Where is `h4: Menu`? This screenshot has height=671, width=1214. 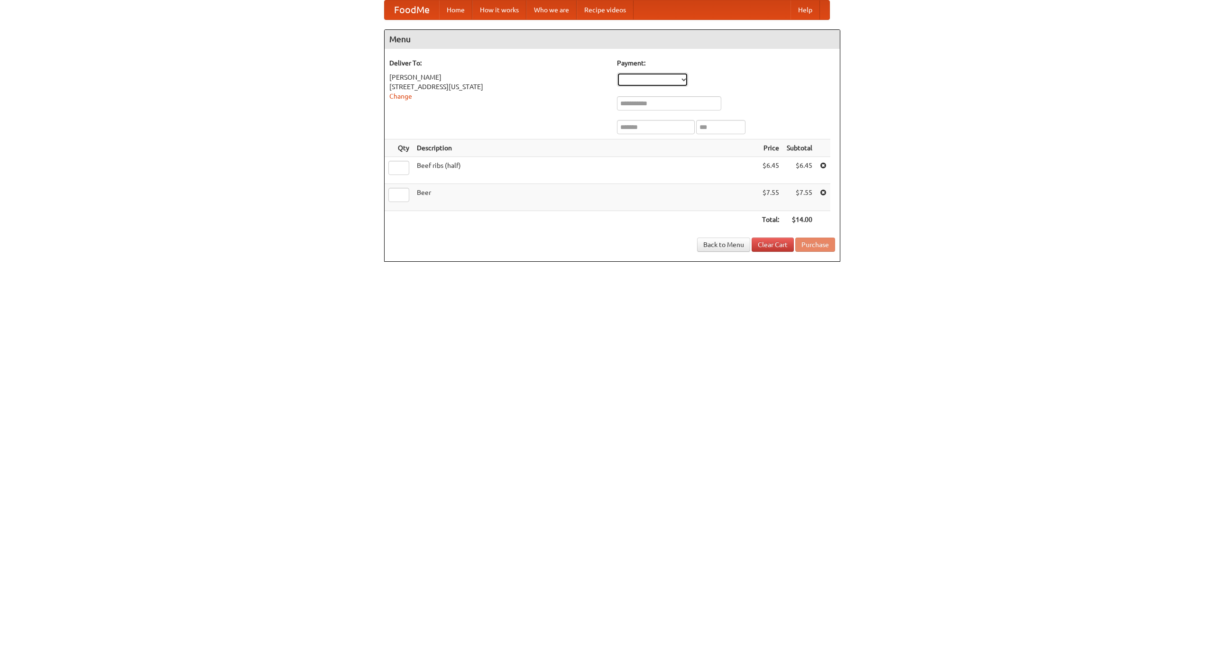 h4: Menu is located at coordinates (612, 39).